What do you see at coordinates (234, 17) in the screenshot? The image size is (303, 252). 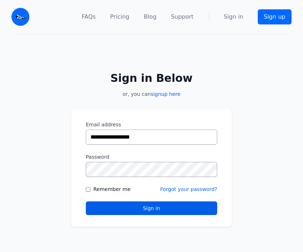 I see `a: Sign in` at bounding box center [234, 17].